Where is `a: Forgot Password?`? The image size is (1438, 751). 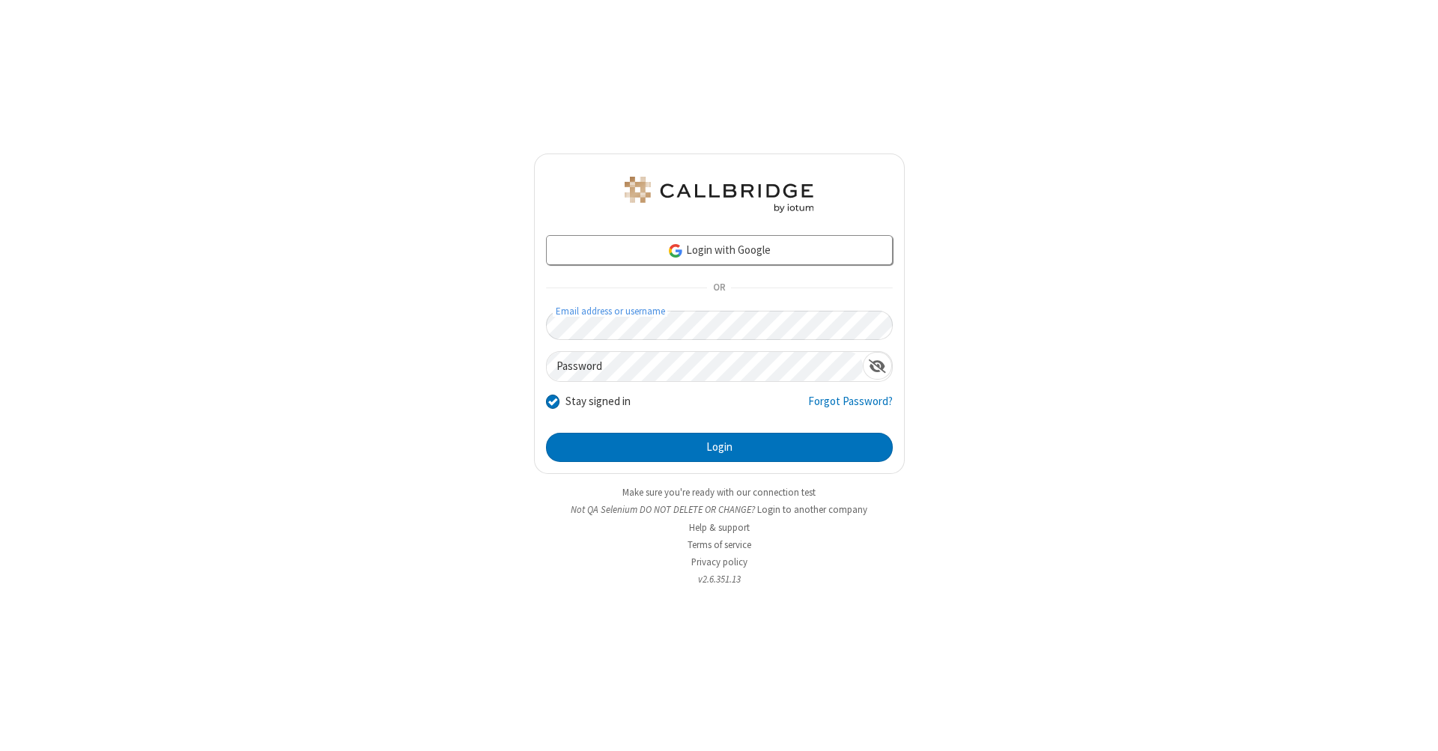 a: Forgot Password? is located at coordinates (850, 407).